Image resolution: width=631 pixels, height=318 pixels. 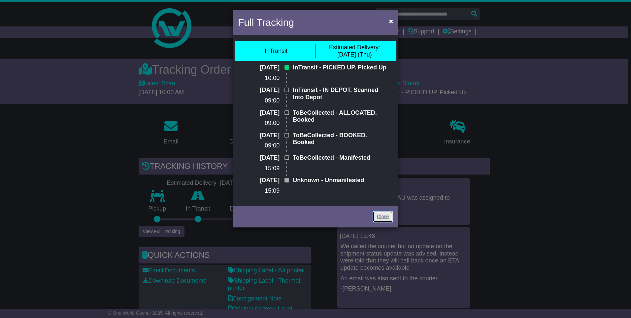 I want to click on p: InTransit - IN DEPOT. Scanned Into Depot, so click(x=341, y=93).